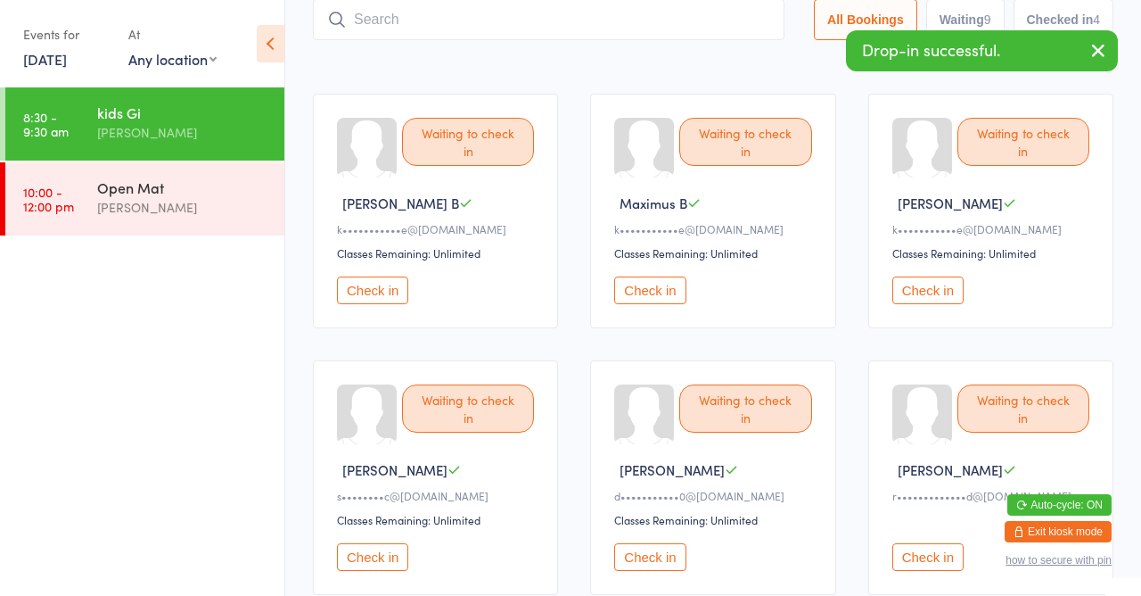 The width and height of the screenshot is (1141, 596). I want to click on div: kids Gi, so click(183, 112).